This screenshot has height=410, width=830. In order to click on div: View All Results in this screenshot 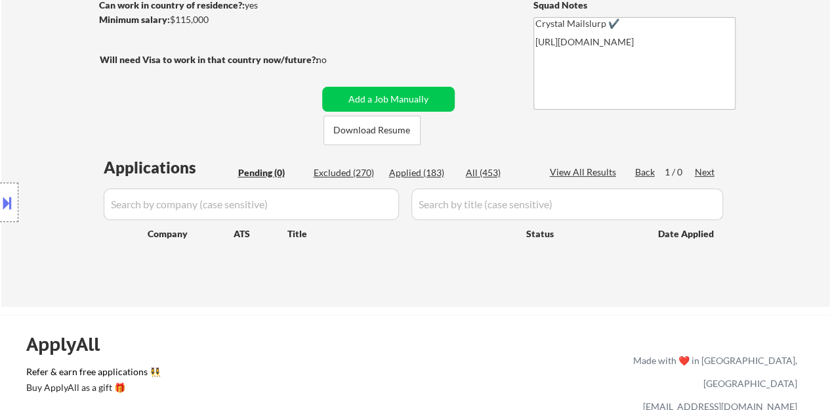, I will do `click(585, 172)`.